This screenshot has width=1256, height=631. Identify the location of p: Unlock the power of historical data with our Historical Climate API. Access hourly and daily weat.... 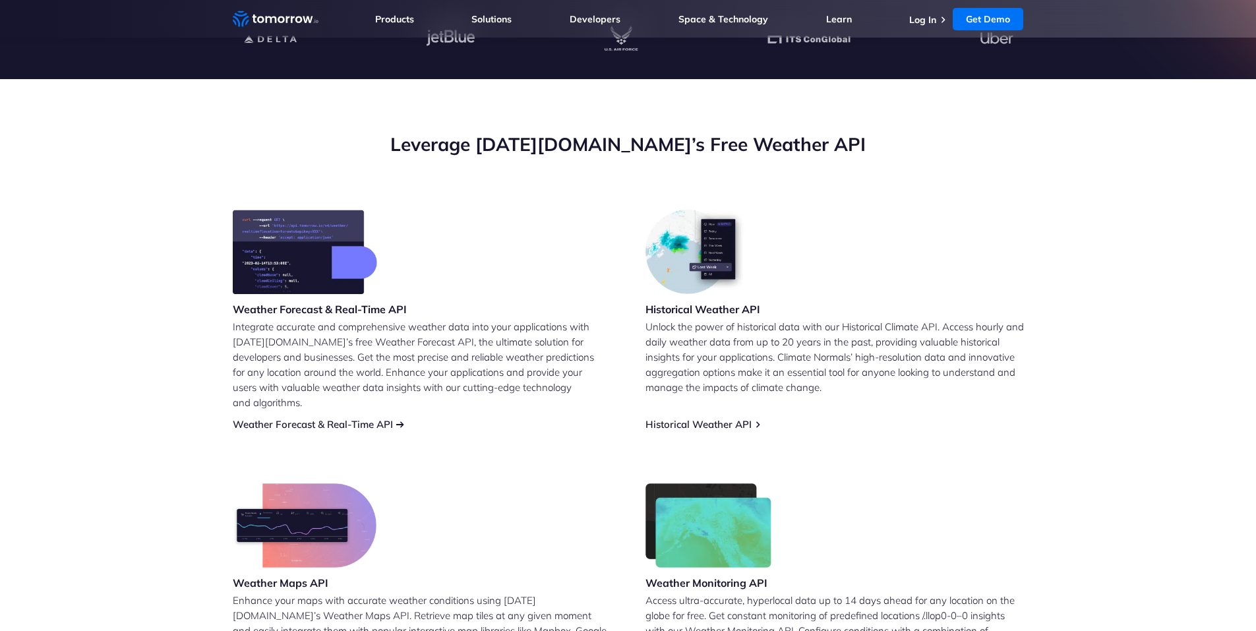
(835, 357).